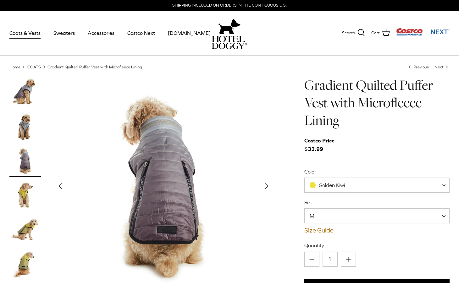  I want to click on span: Previous, so click(421, 67).